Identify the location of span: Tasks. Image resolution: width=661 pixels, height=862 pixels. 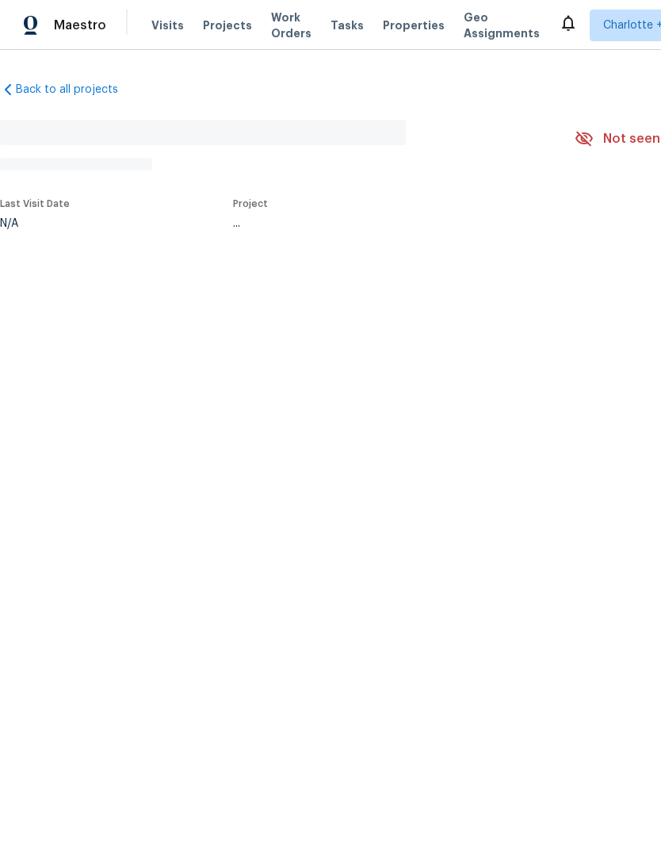
(347, 25).